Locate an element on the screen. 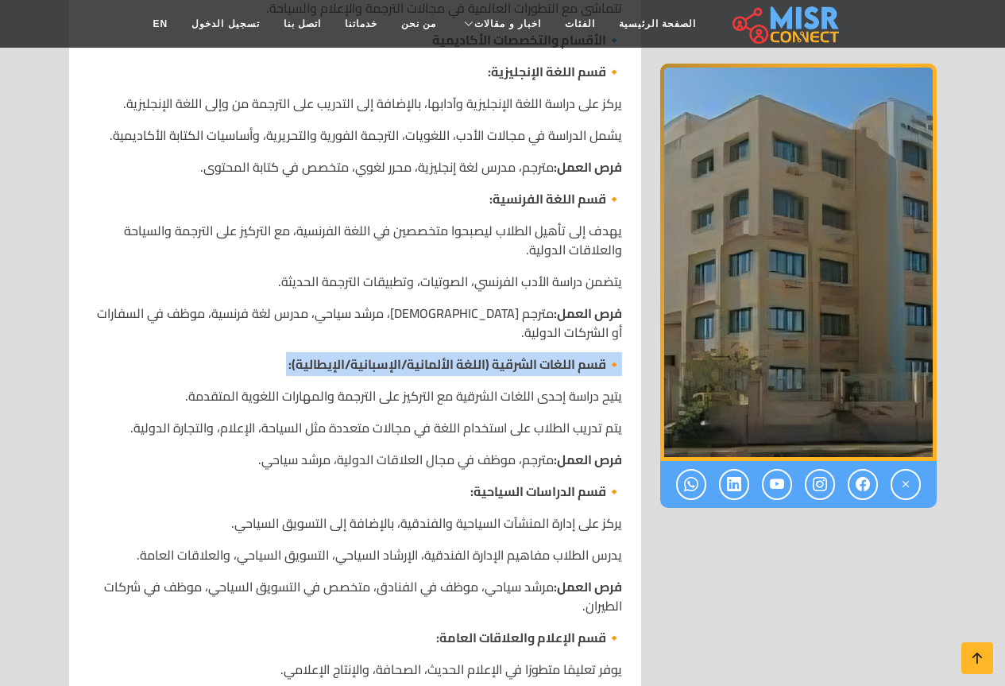 The width and height of the screenshot is (1005, 686). a: اتصل بنا is located at coordinates (302, 24).